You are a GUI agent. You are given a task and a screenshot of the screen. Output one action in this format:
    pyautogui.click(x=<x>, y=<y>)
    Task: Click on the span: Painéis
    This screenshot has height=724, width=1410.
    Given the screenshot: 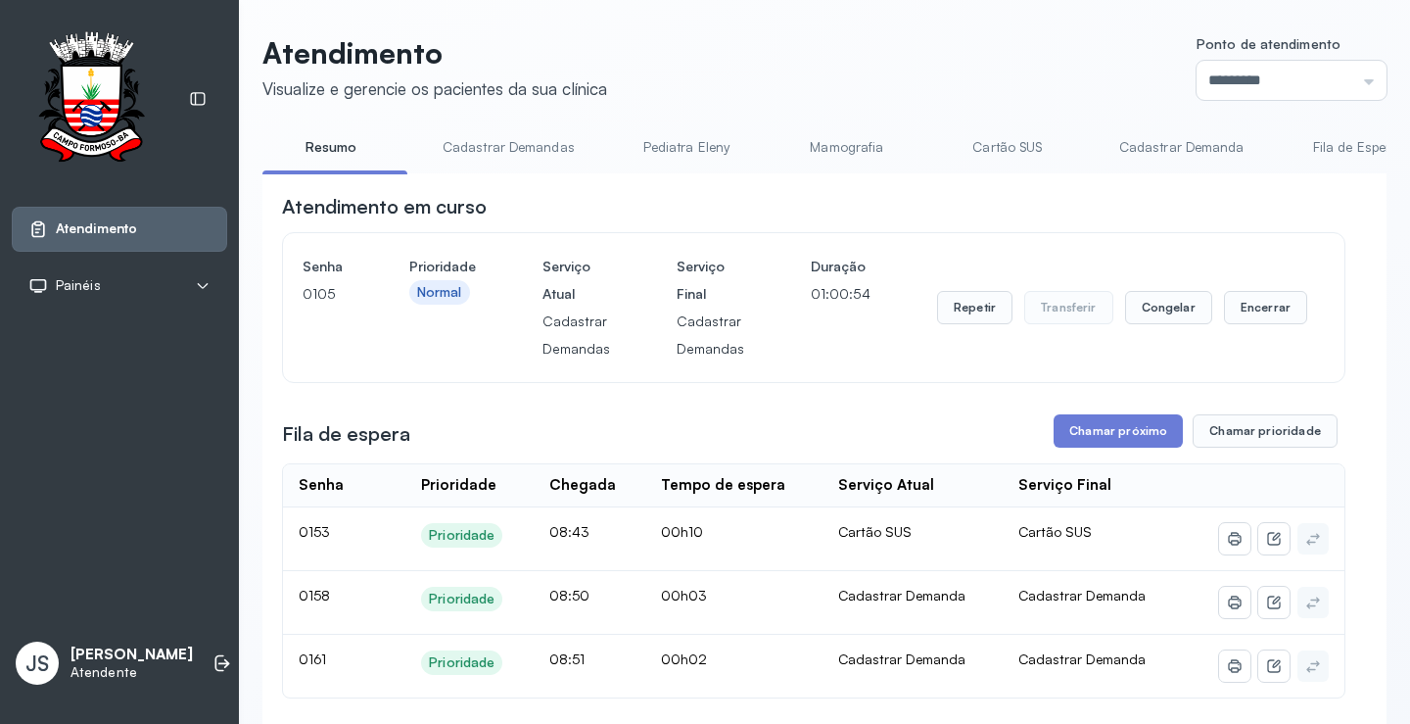 What is the action you would take?
    pyautogui.click(x=78, y=285)
    